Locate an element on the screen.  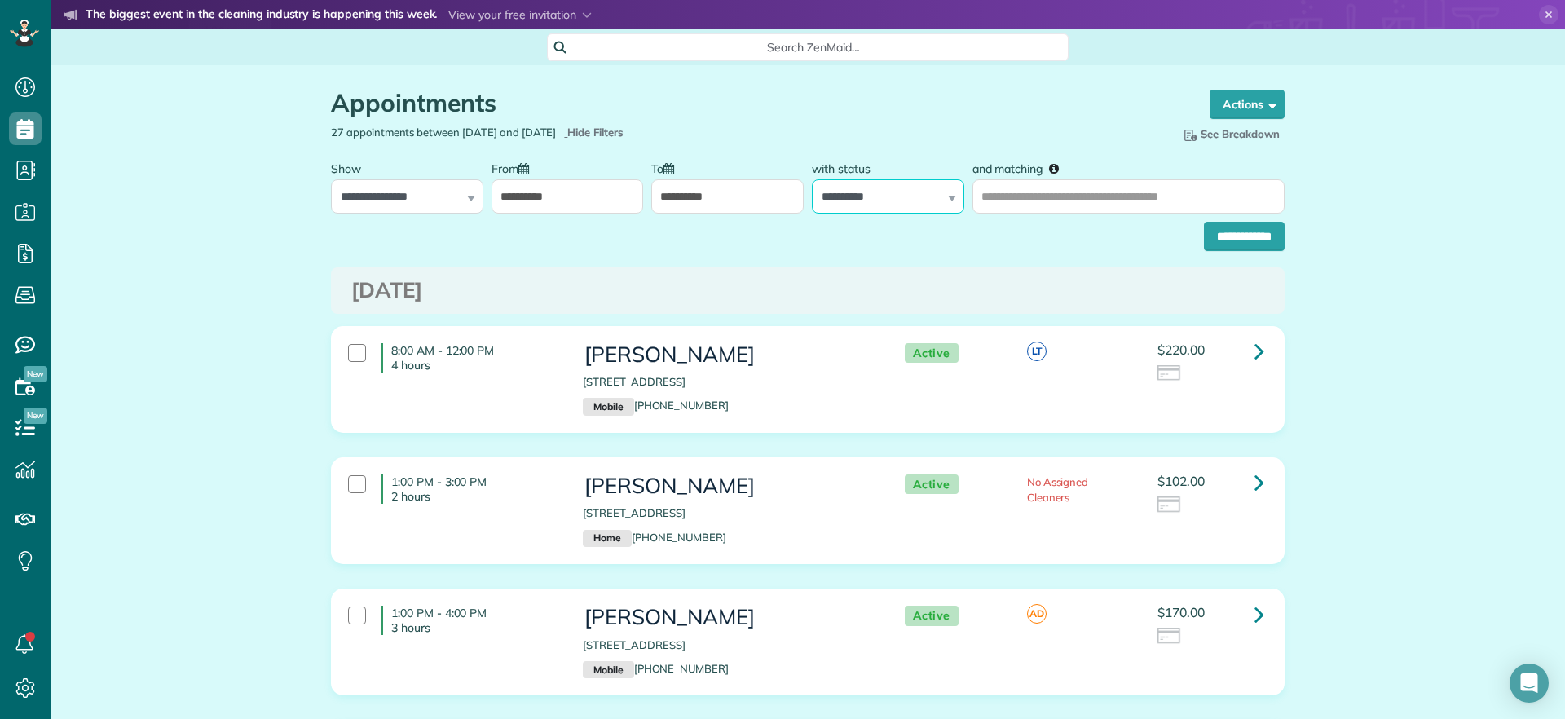
span: LT is located at coordinates (1037, 351).